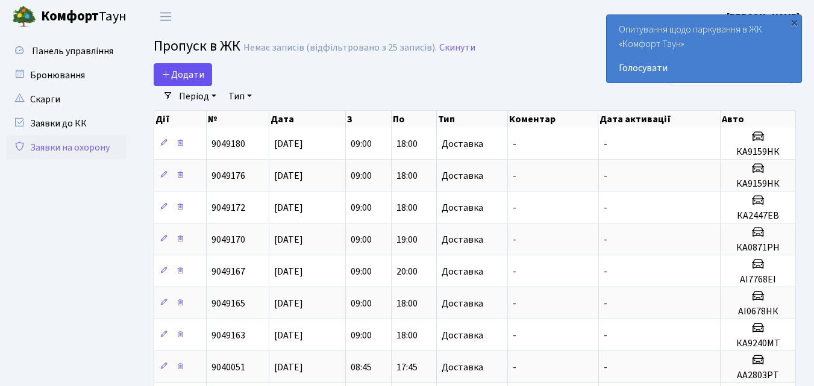  I want to click on a: Скинути, so click(457, 48).